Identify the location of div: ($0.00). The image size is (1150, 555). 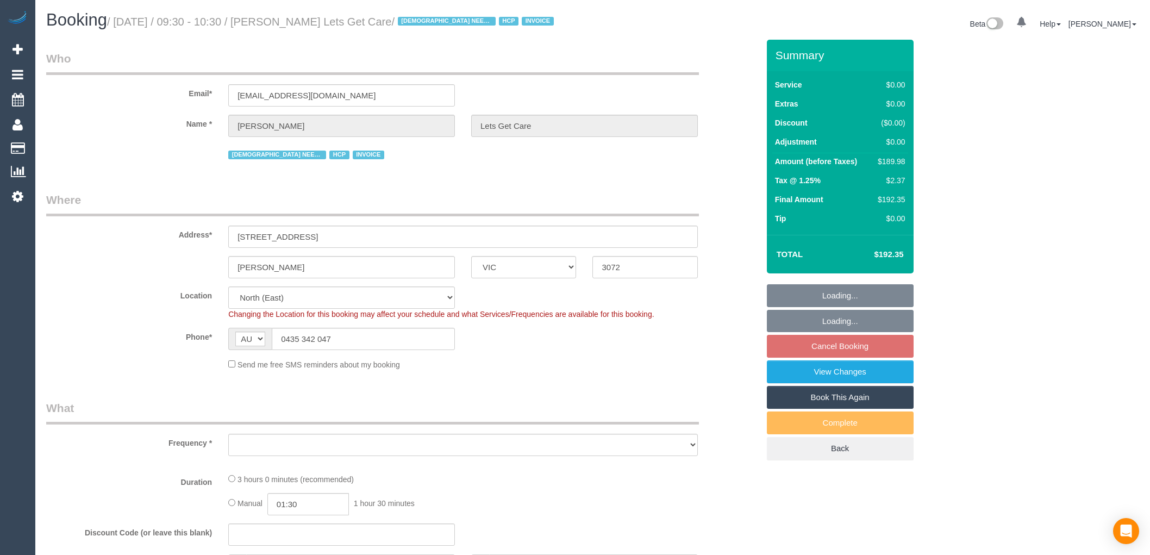
(889, 123).